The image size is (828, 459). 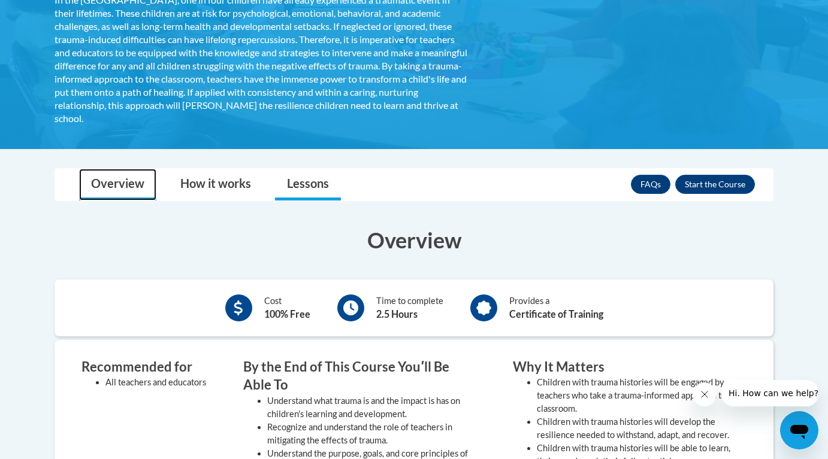 I want to click on div: Cost, so click(x=287, y=308).